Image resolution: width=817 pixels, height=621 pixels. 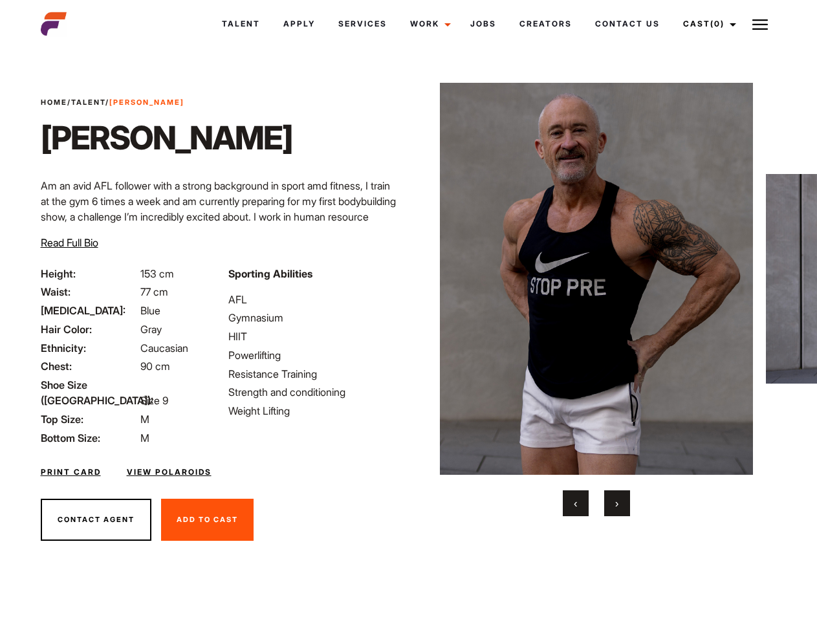 What do you see at coordinates (299, 24) in the screenshot?
I see `a: Apply` at bounding box center [299, 24].